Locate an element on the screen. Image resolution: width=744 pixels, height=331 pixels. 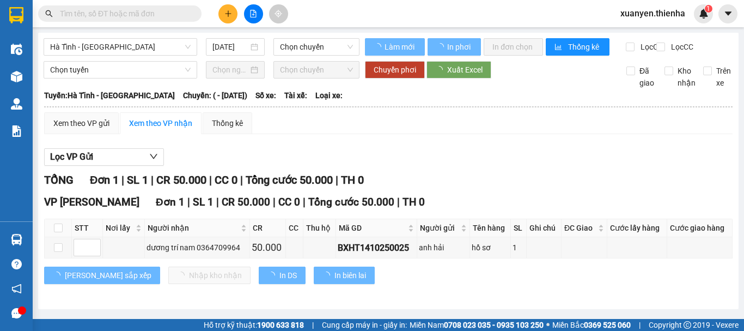
div: BXHT1410250025 is located at coordinates (376, 247).